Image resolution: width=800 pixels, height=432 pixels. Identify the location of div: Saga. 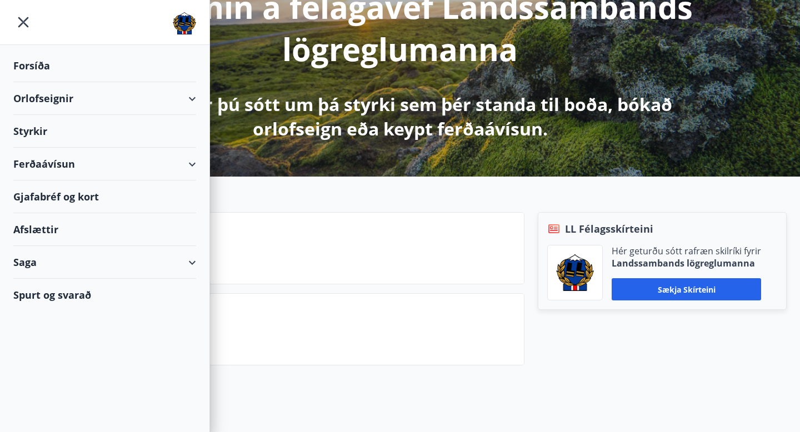
(104, 262).